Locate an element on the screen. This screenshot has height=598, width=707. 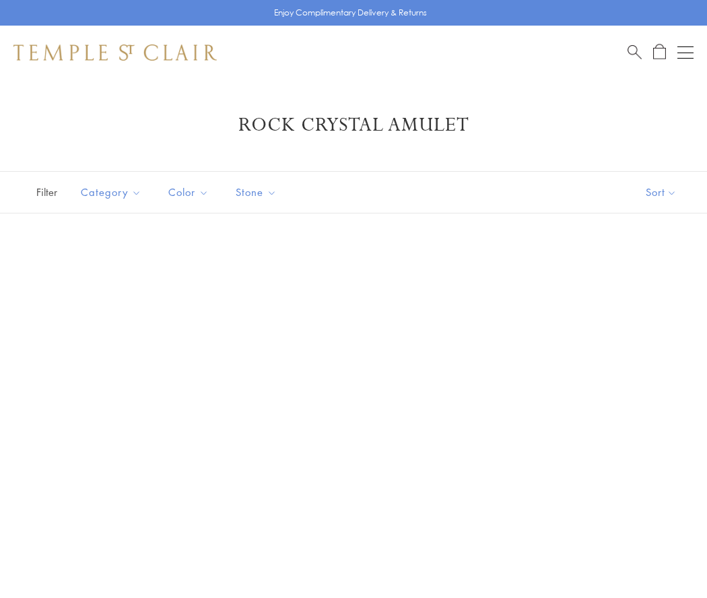
p: Enjoy Complimentary Delivery & Returns is located at coordinates (350, 13).